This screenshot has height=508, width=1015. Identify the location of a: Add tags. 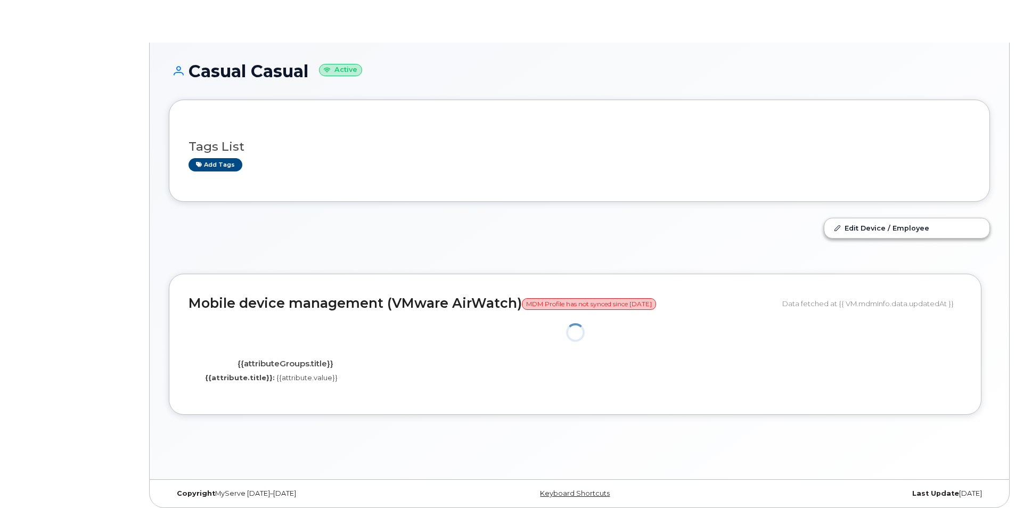
(215, 165).